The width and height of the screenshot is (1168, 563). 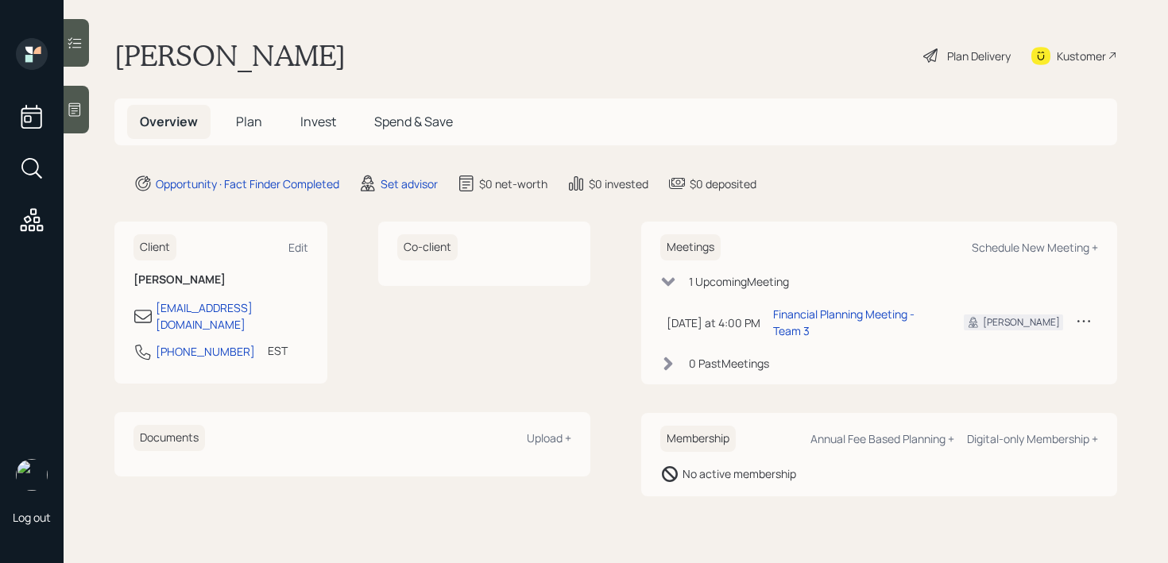 What do you see at coordinates (409, 183) in the screenshot?
I see `div: Set advisor` at bounding box center [409, 183].